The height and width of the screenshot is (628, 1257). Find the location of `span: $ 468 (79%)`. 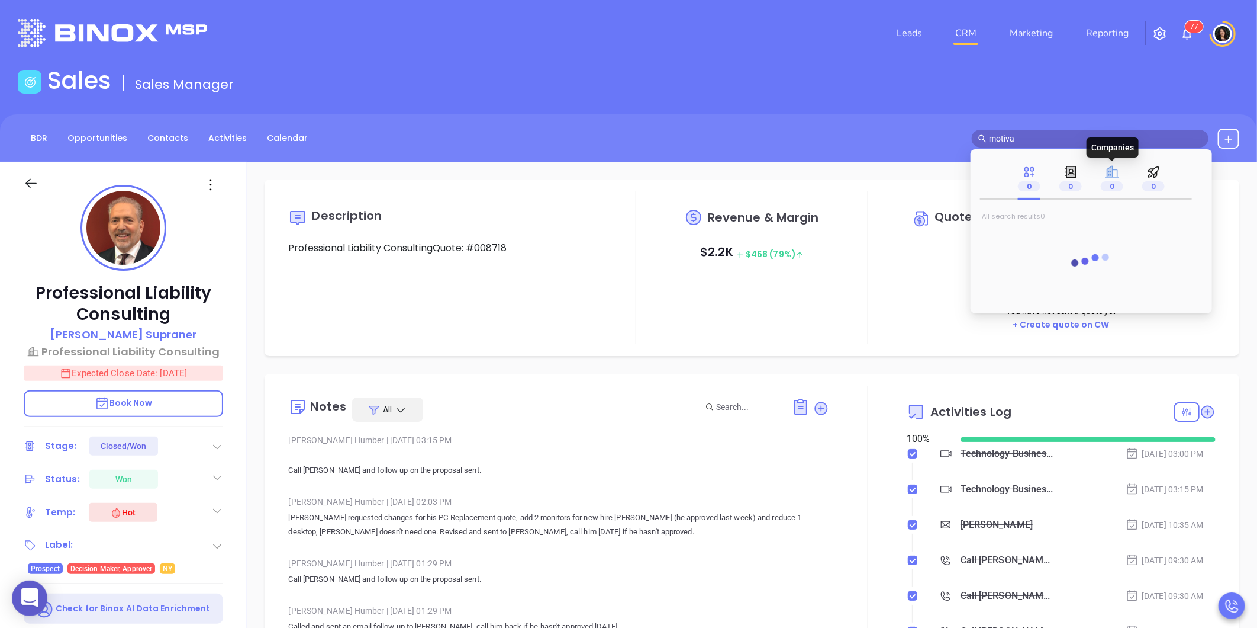

span: $ 468 (79%) is located at coordinates (770, 254).